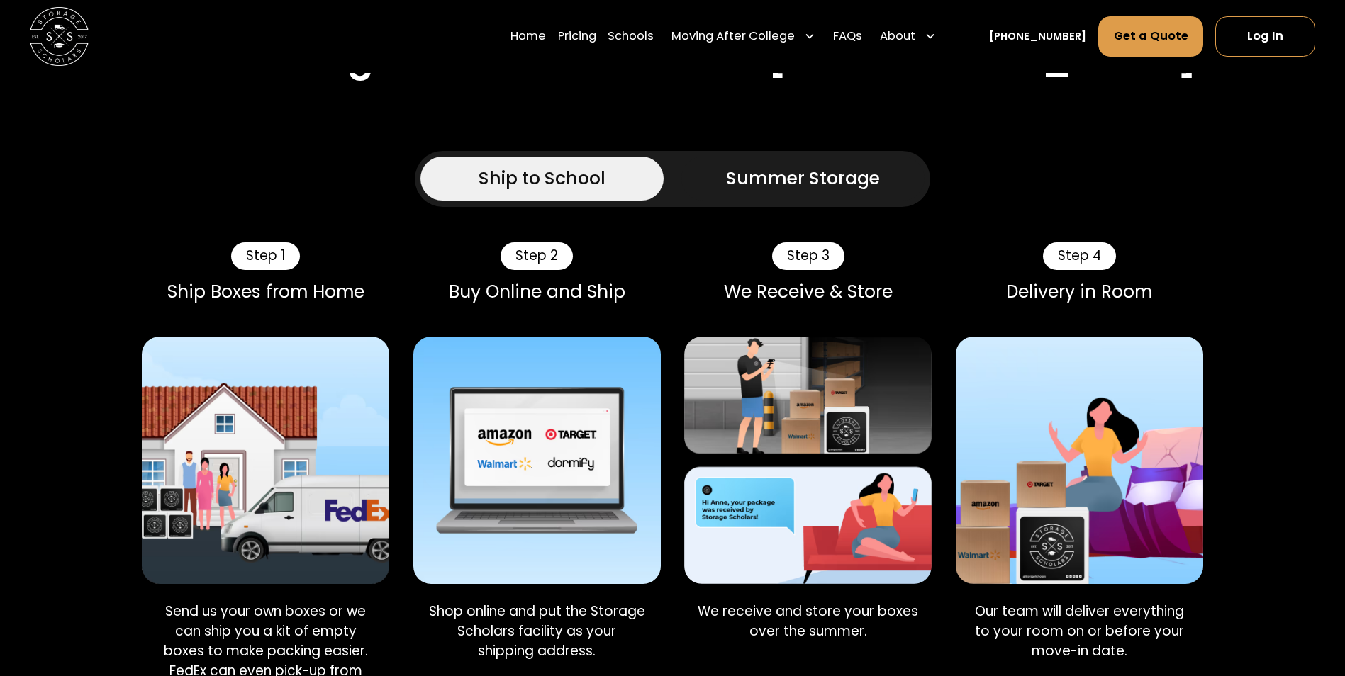  Describe the element at coordinates (265, 256) in the screenshot. I see `div: Step 1` at that location.